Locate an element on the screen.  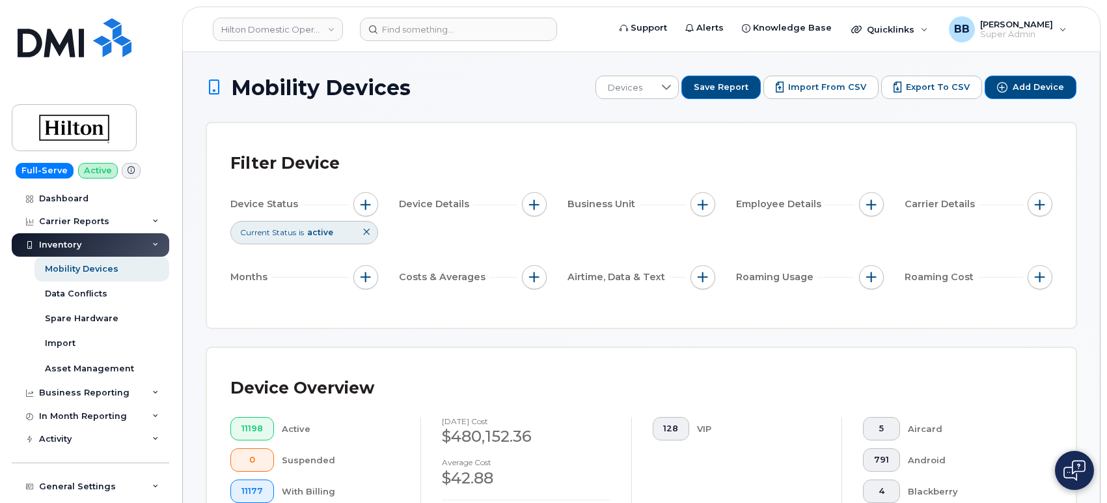
span: Current Status is located at coordinates (268, 232).